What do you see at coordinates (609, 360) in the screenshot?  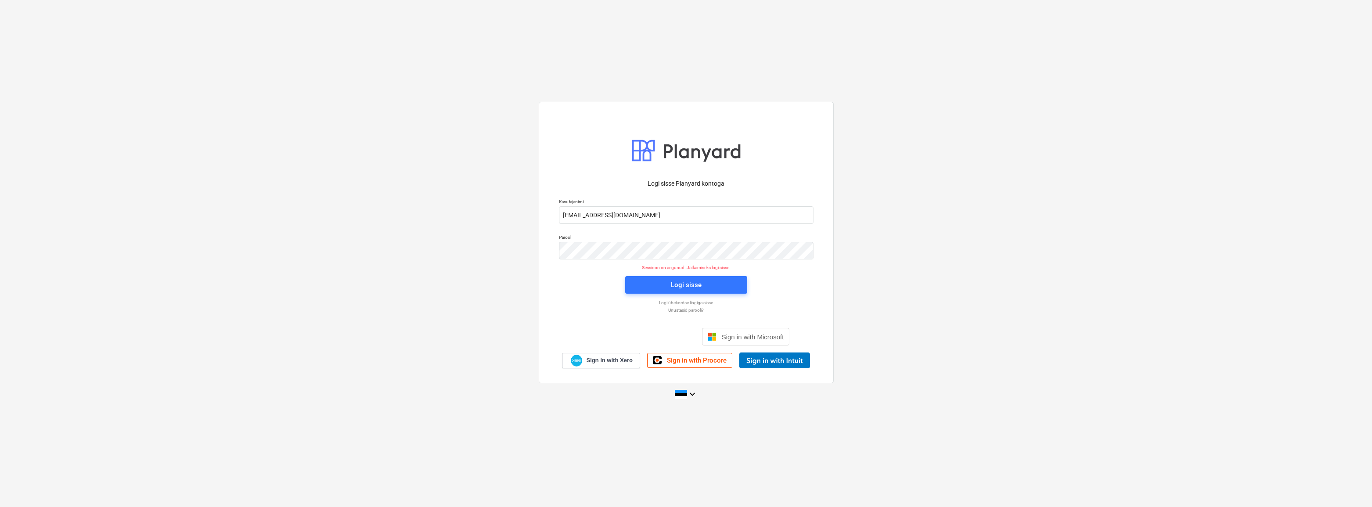 I see `span: Sign in with Xero` at bounding box center [609, 360].